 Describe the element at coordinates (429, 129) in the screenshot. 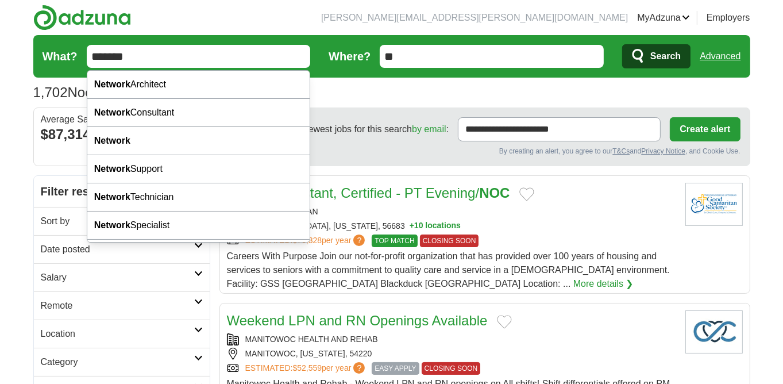

I see `a: by email` at that location.